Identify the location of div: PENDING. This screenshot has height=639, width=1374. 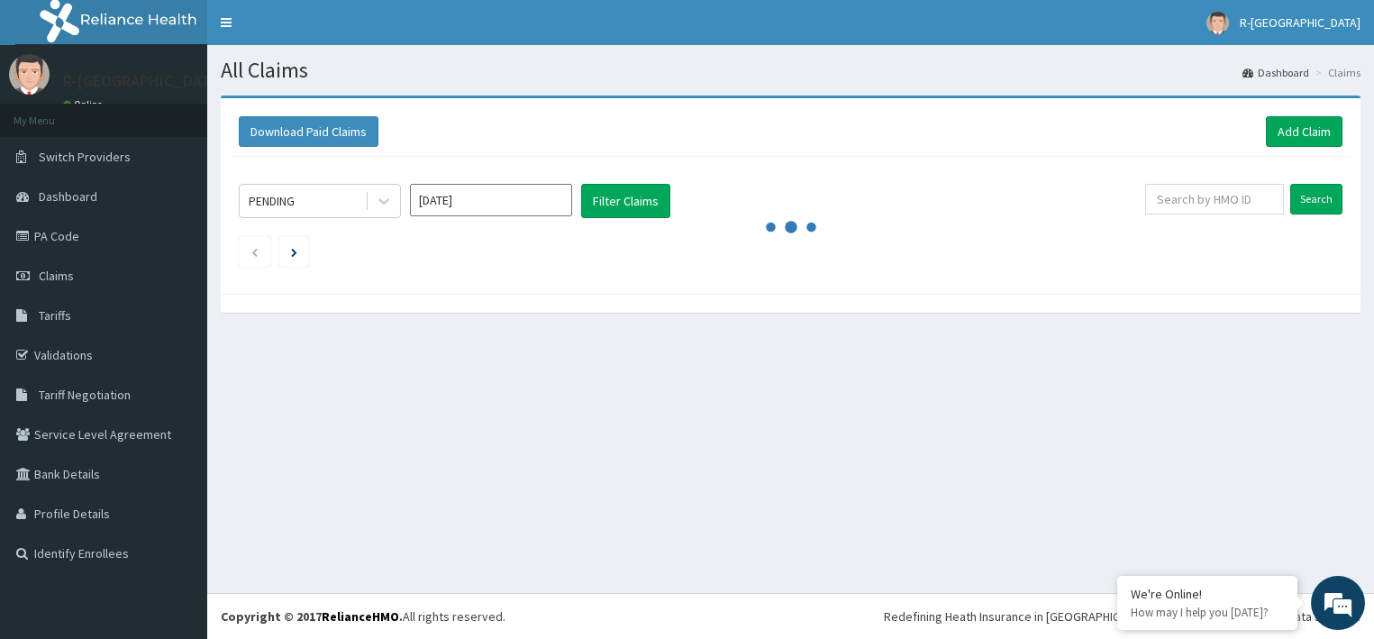
(271, 201).